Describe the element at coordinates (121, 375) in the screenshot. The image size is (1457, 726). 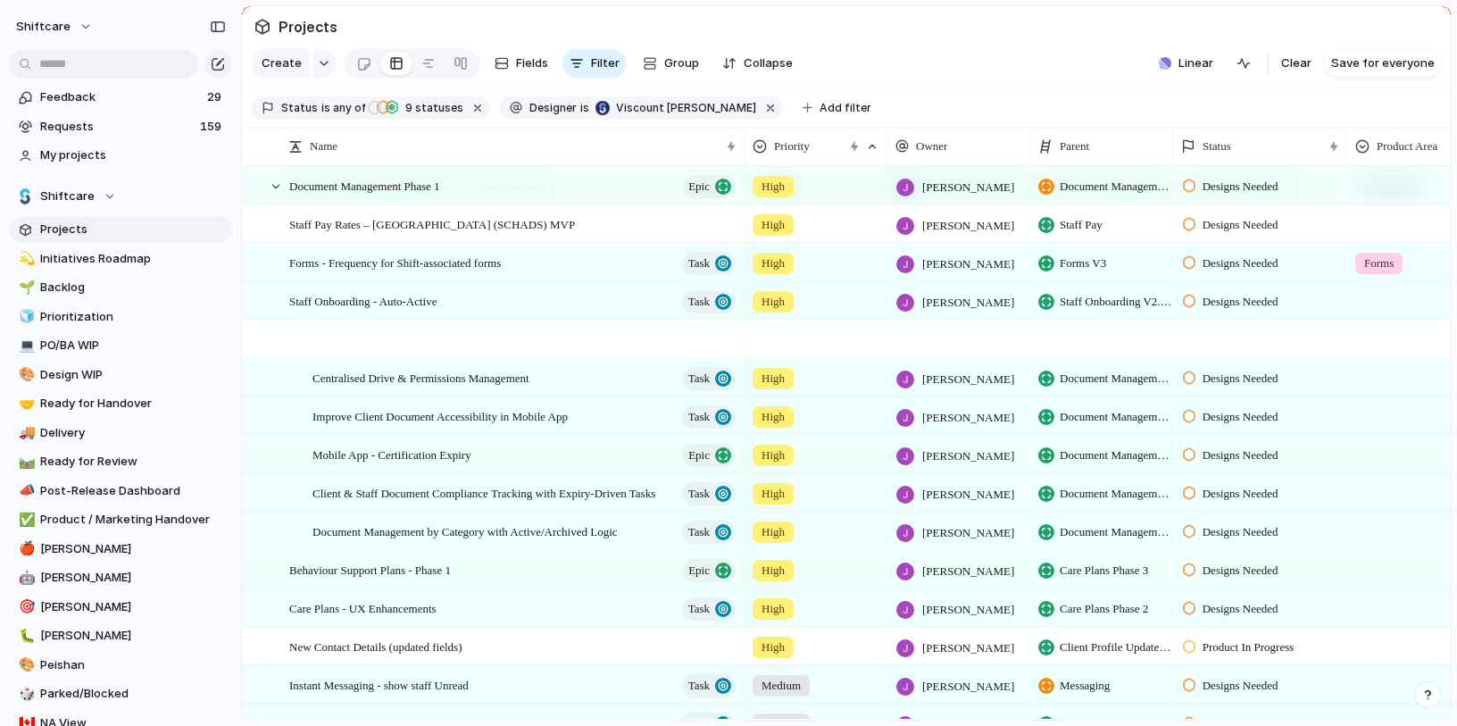
I see `a: 🎨Design WIP` at that location.